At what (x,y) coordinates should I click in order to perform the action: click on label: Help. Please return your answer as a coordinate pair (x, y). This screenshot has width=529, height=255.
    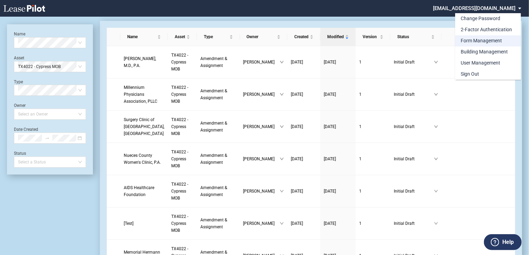
    Looking at the image, I should click on (508, 242).